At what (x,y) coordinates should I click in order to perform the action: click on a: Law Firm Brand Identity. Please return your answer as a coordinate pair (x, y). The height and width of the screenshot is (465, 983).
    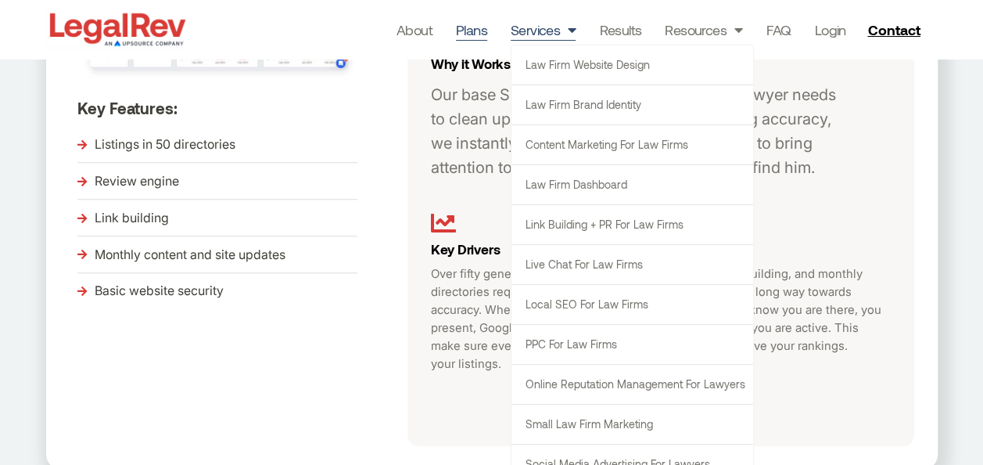
    Looking at the image, I should click on (632, 105).